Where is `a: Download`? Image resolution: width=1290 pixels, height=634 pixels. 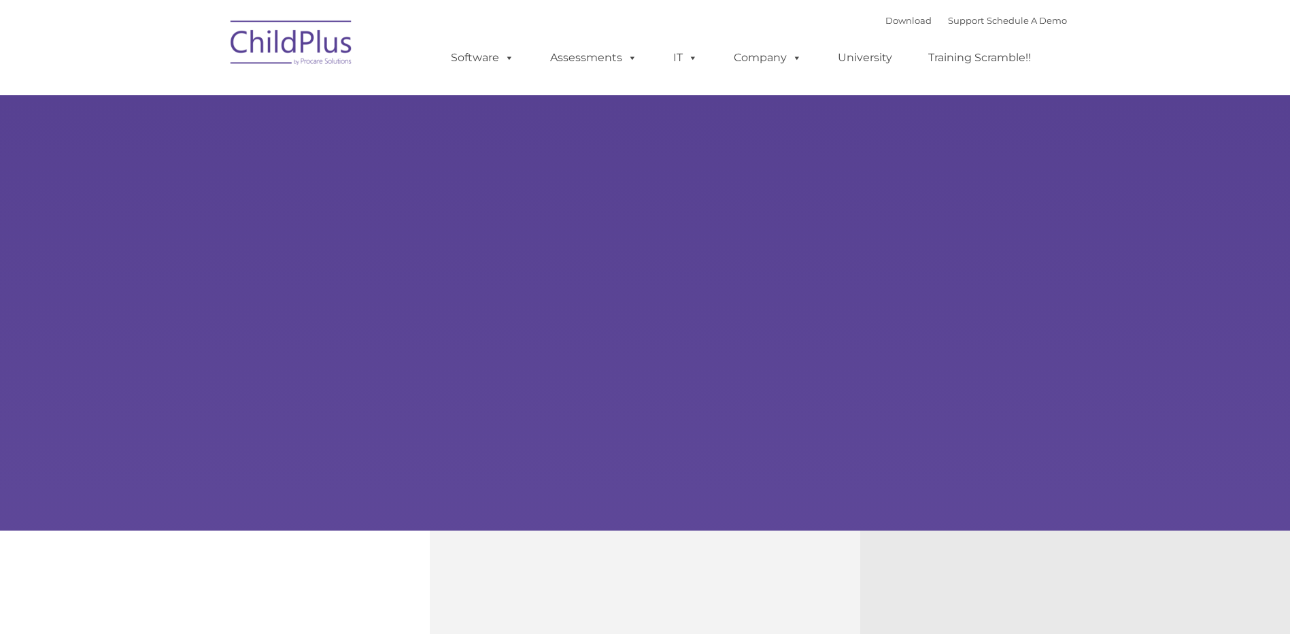 a: Download is located at coordinates (908, 20).